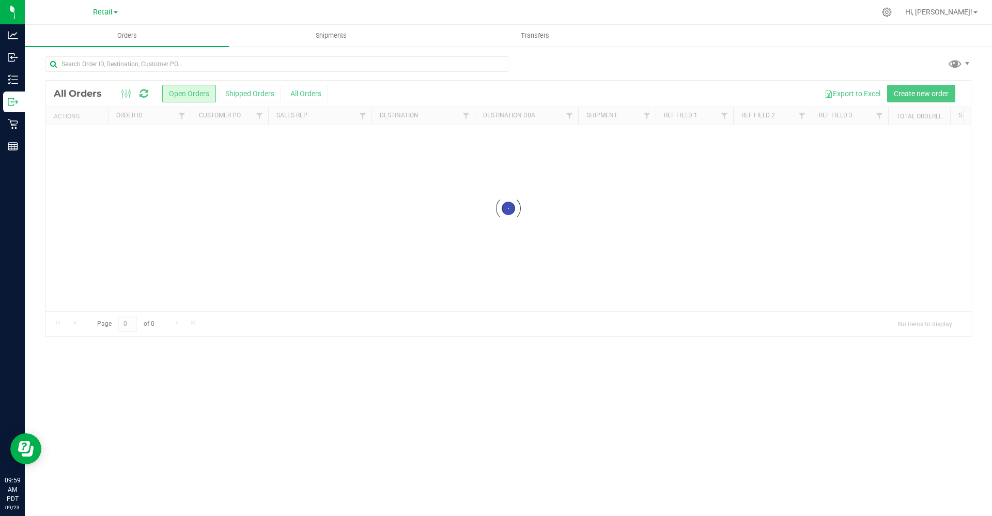  What do you see at coordinates (103, 12) in the screenshot?
I see `span: Retail` at bounding box center [103, 12].